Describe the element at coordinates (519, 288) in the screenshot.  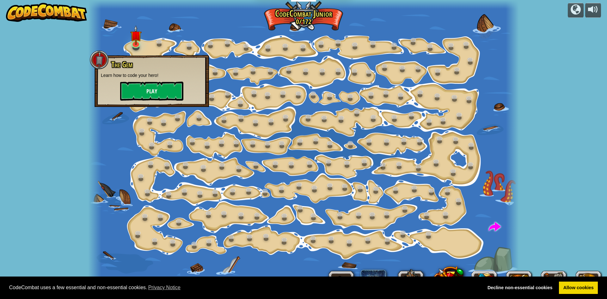
I see `a: deny cookies` at that location.